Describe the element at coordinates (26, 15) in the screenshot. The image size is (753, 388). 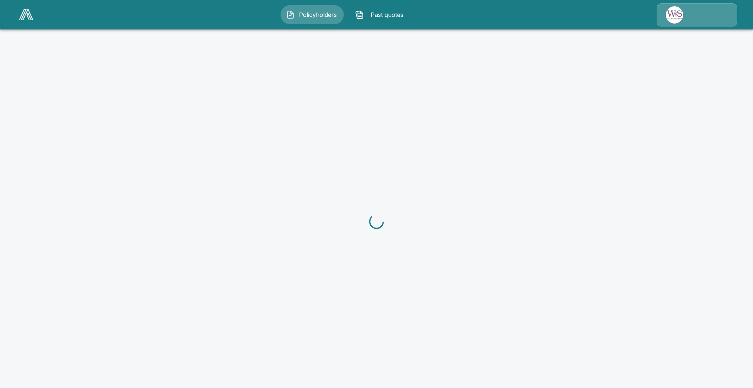
I see `img: AA Logo` at that location.